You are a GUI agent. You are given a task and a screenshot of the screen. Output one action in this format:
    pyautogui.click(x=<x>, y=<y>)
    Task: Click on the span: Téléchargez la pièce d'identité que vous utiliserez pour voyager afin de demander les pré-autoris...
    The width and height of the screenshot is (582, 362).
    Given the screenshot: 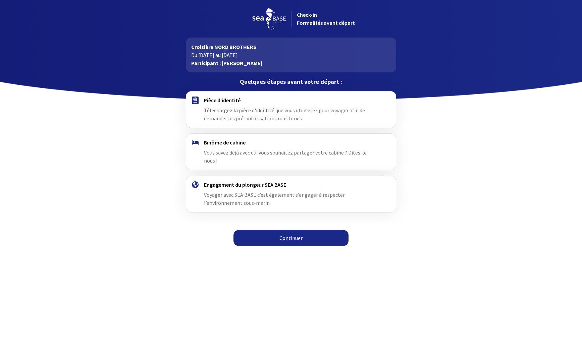 What is the action you would take?
    pyautogui.click(x=284, y=114)
    